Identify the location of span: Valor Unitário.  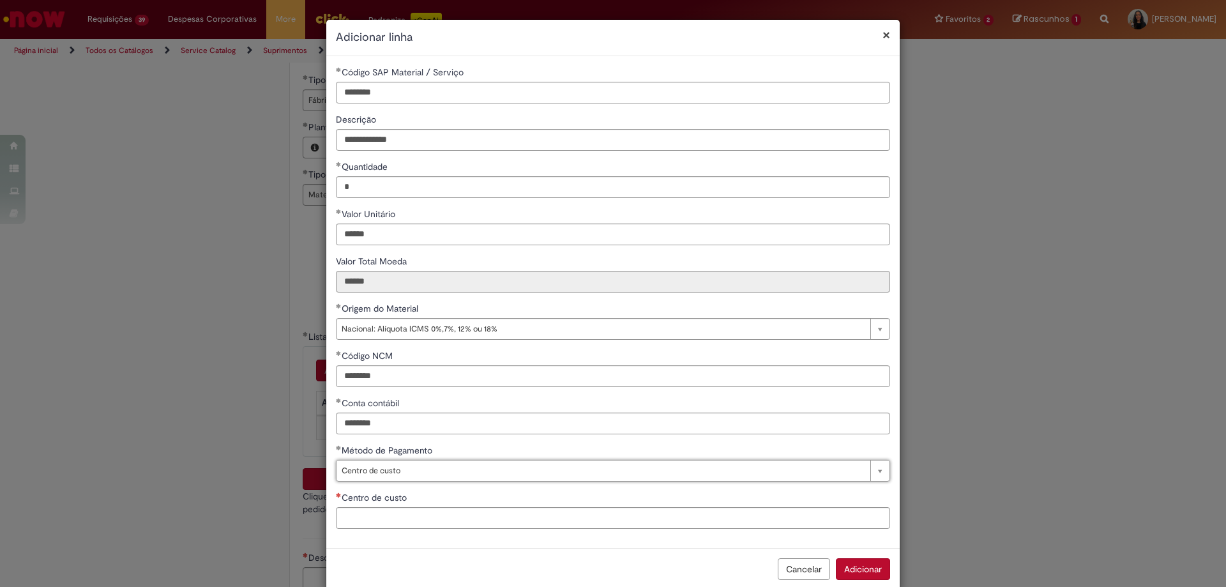
(370, 214).